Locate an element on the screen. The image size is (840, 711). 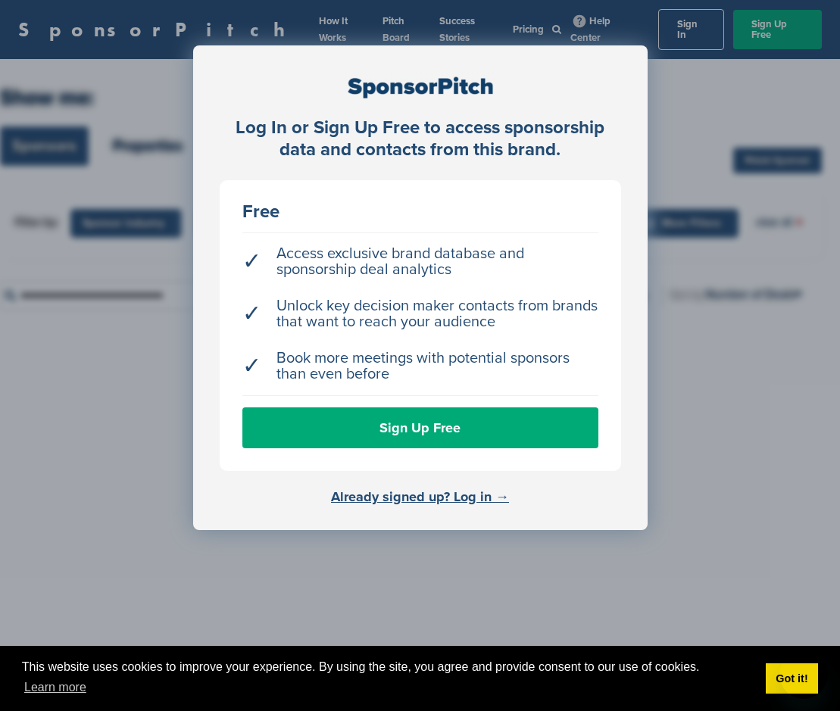
a: Sign Up Free is located at coordinates (420, 428).